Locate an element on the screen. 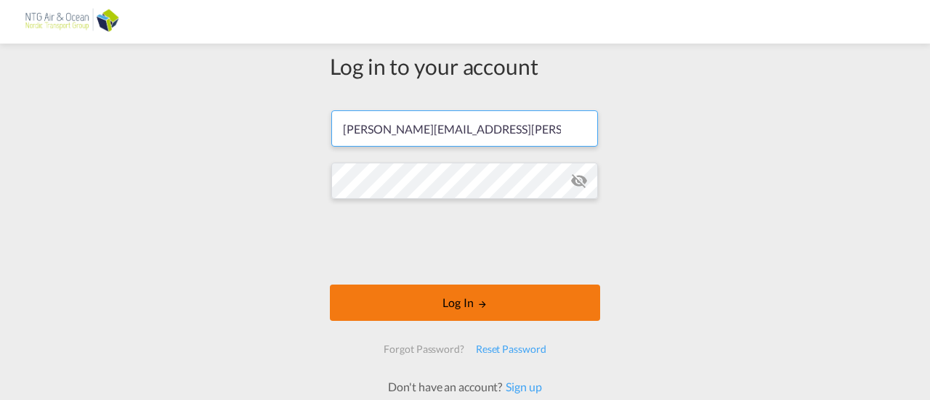 Image resolution: width=930 pixels, height=400 pixels. md-icon: icon-eye-off is located at coordinates (579, 181).